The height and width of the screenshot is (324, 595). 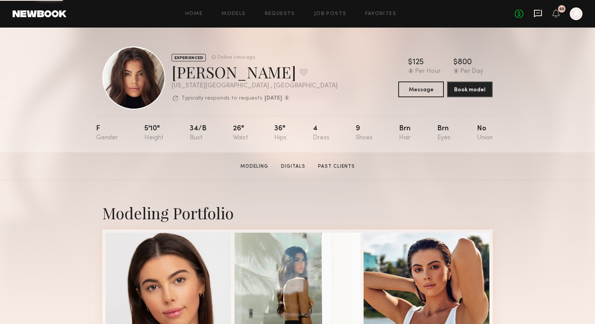 I want to click on div: 125, so click(x=418, y=63).